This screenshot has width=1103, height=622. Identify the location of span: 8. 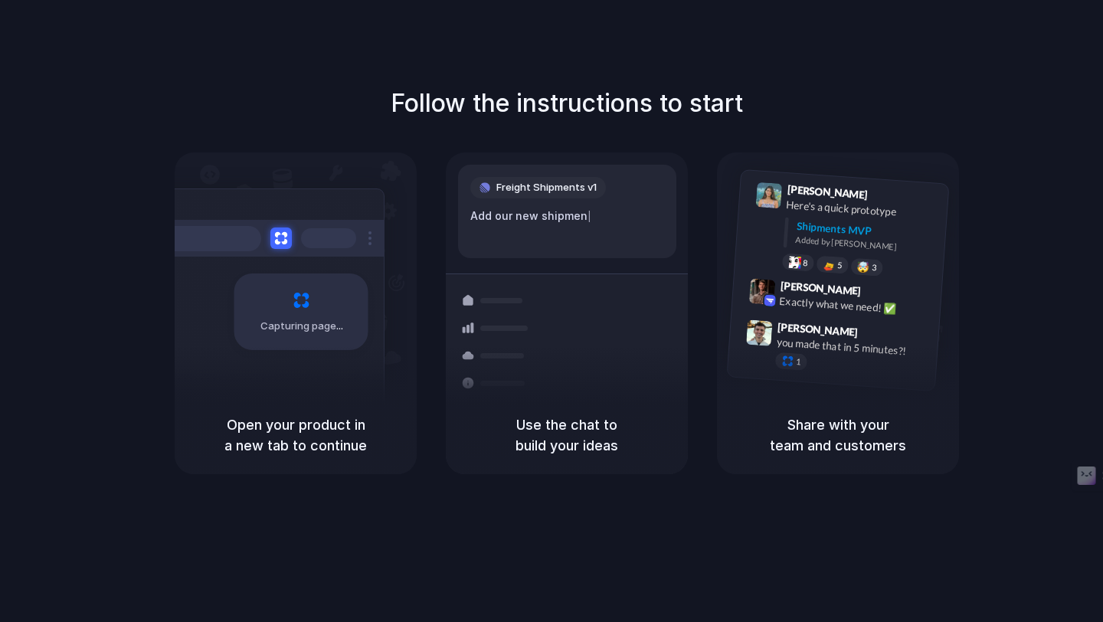
(805, 263).